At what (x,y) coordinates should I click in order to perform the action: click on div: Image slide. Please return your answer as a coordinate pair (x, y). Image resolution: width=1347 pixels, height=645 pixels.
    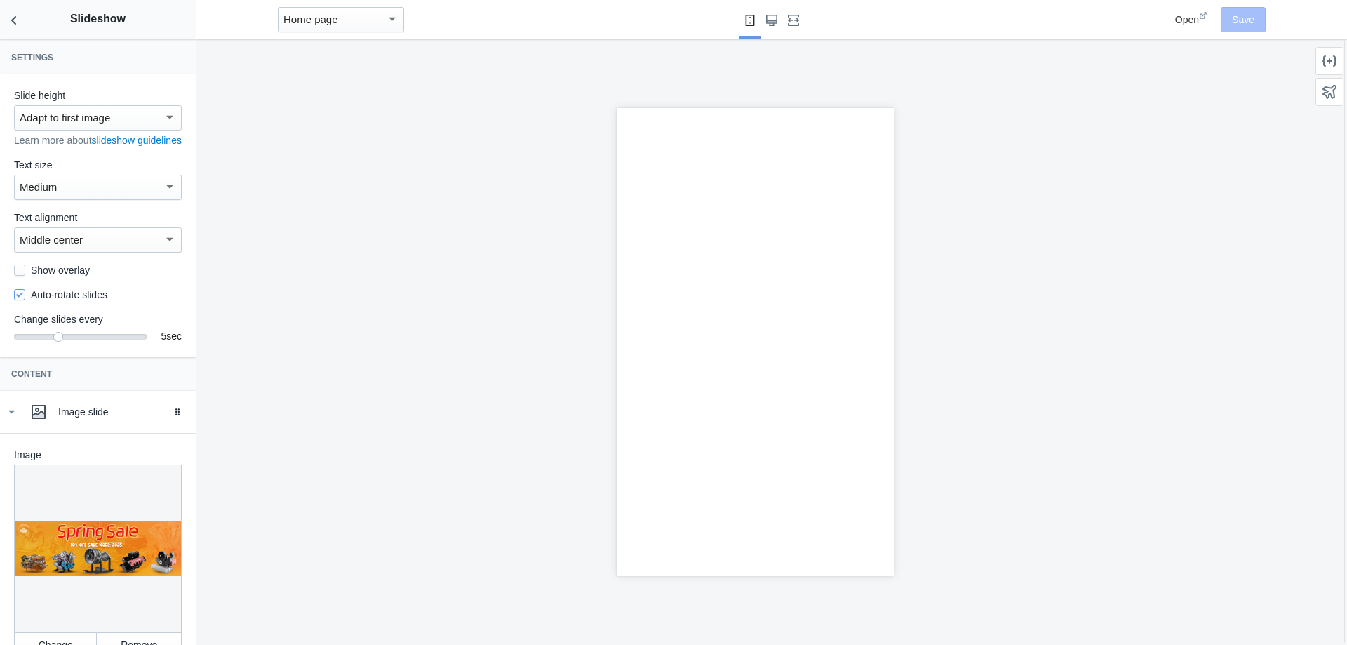
    Looking at the image, I should click on (121, 412).